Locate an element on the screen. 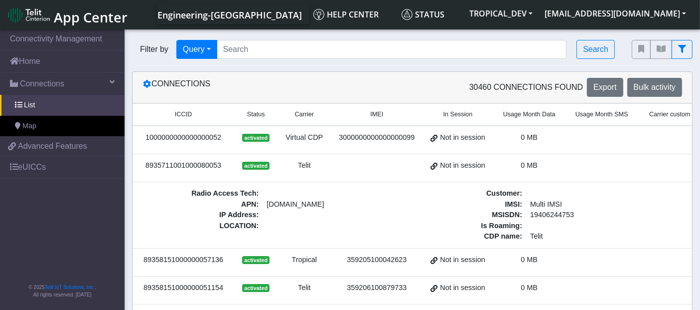 The height and width of the screenshot is (310, 700). div: fitlers menu is located at coordinates (663, 49).